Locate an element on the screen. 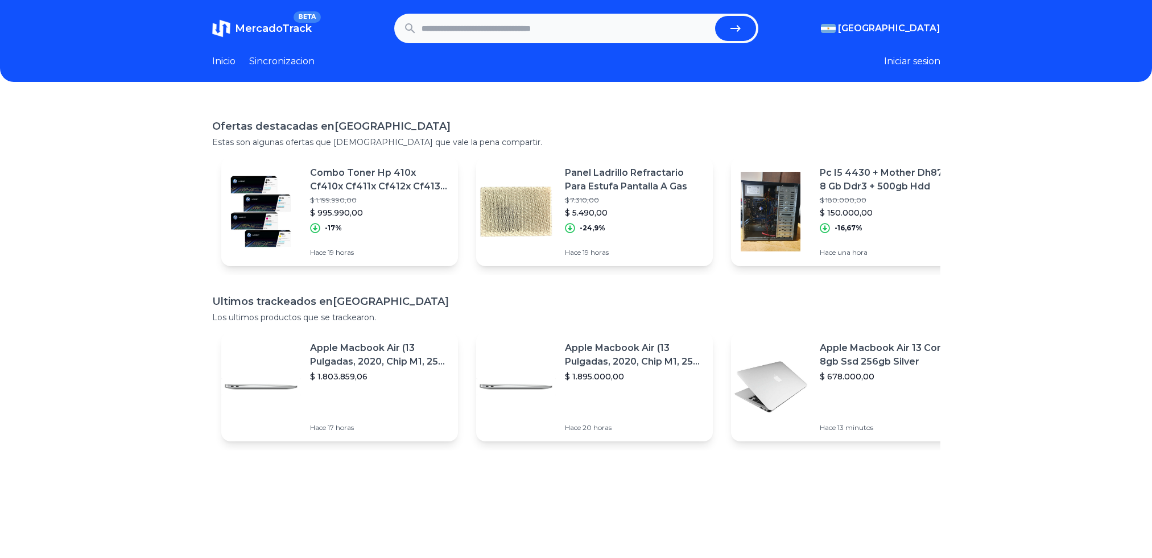 This screenshot has height=558, width=1152. p: $ 150.000,00 is located at coordinates (889, 213).